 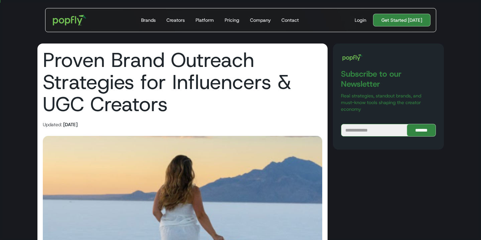 I want to click on div: Contact, so click(x=290, y=20).